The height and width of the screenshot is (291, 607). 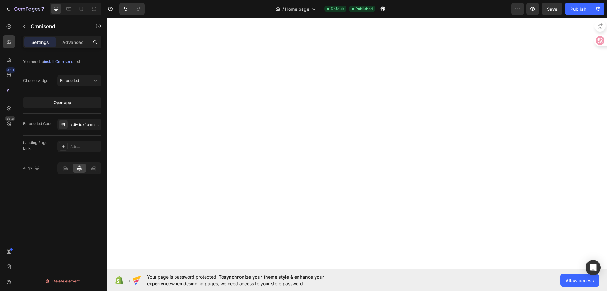 What do you see at coordinates (73, 42) in the screenshot?
I see `p: Advanced` at bounding box center [73, 42].